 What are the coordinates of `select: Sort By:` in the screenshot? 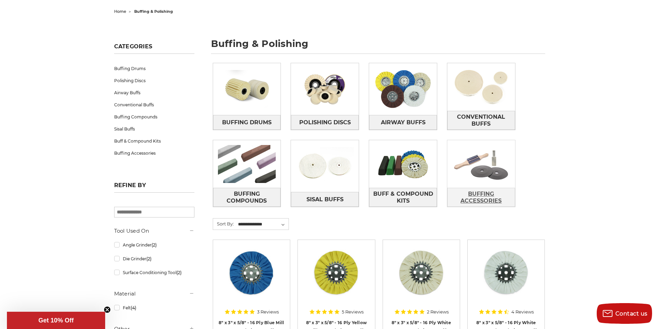 It's located at (262, 225).